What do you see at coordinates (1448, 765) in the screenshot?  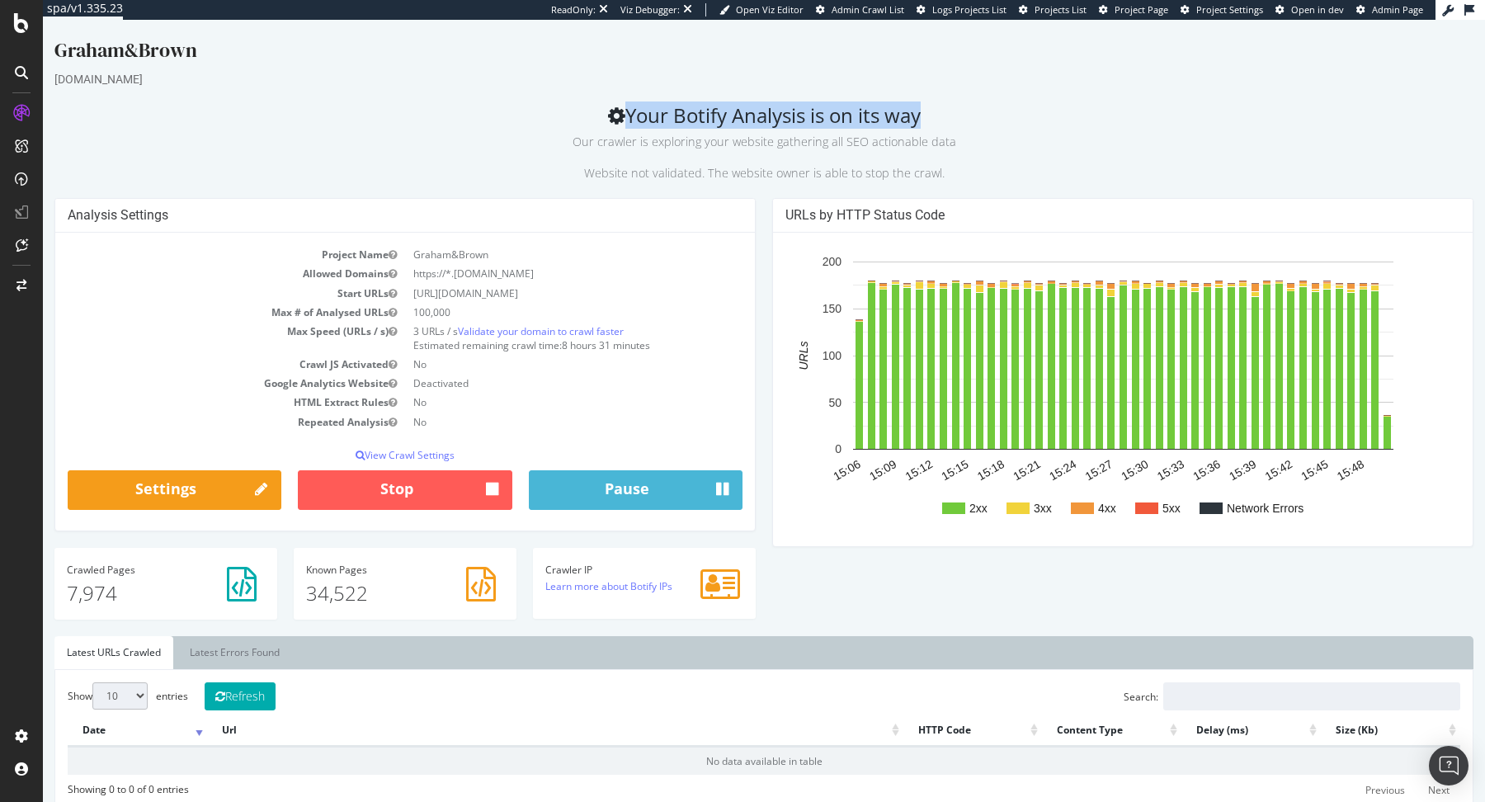 I see `div: Open Intercom Messenger` at bounding box center [1448, 765].